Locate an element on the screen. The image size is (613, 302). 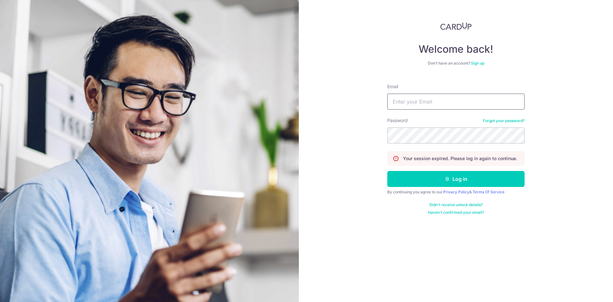
label: Password is located at coordinates (398, 120).